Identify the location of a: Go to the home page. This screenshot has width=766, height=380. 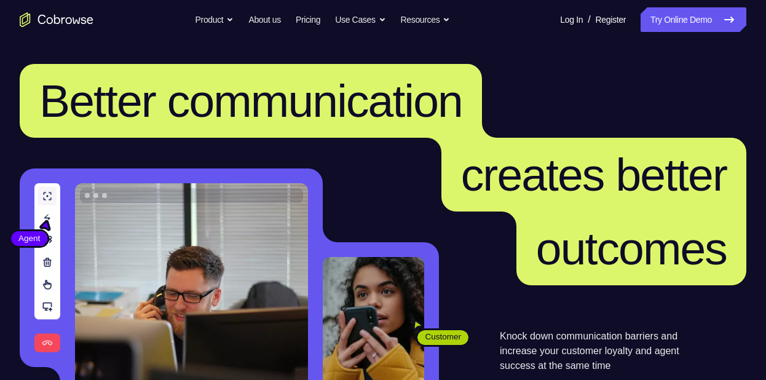
(57, 20).